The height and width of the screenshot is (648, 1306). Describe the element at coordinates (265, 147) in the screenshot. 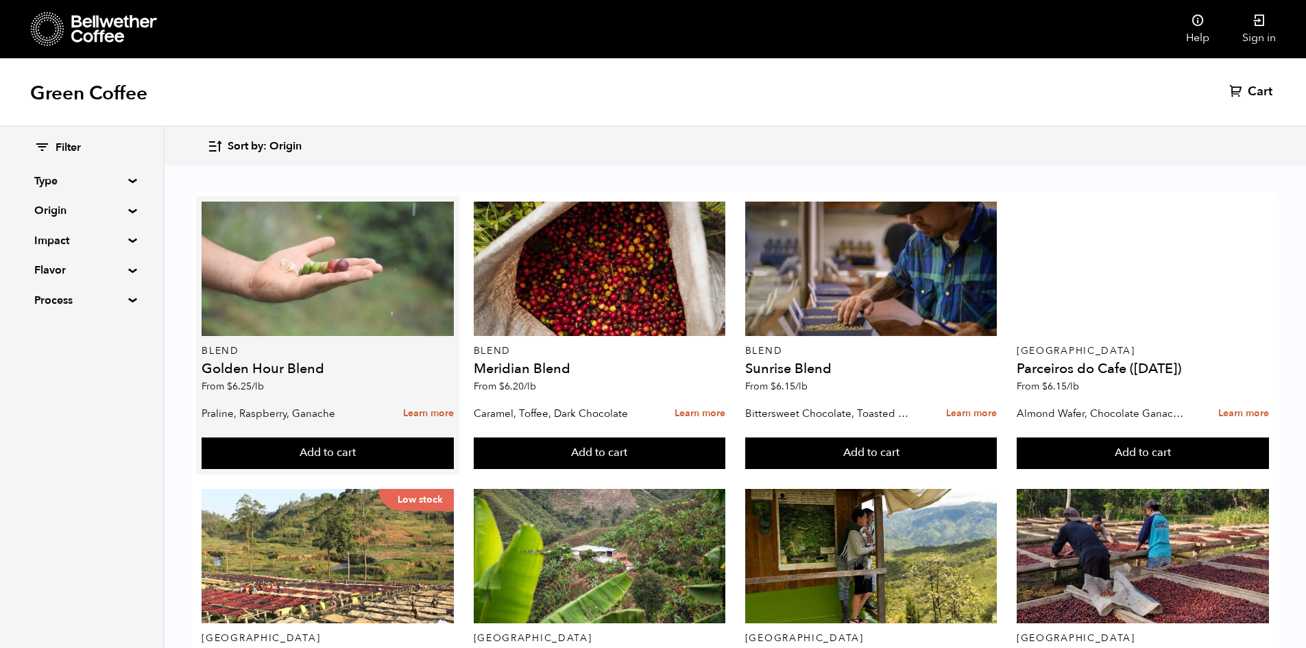

I see `span: Sort by: Origin` at that location.